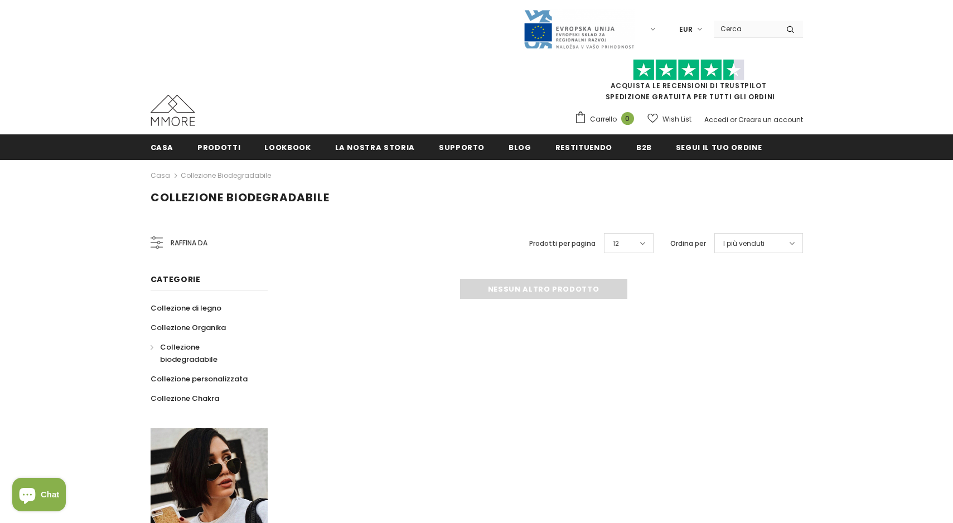 Image resolution: width=953 pixels, height=523 pixels. Describe the element at coordinates (562, 244) in the screenshot. I see `label: Prodotti per pagina` at that location.